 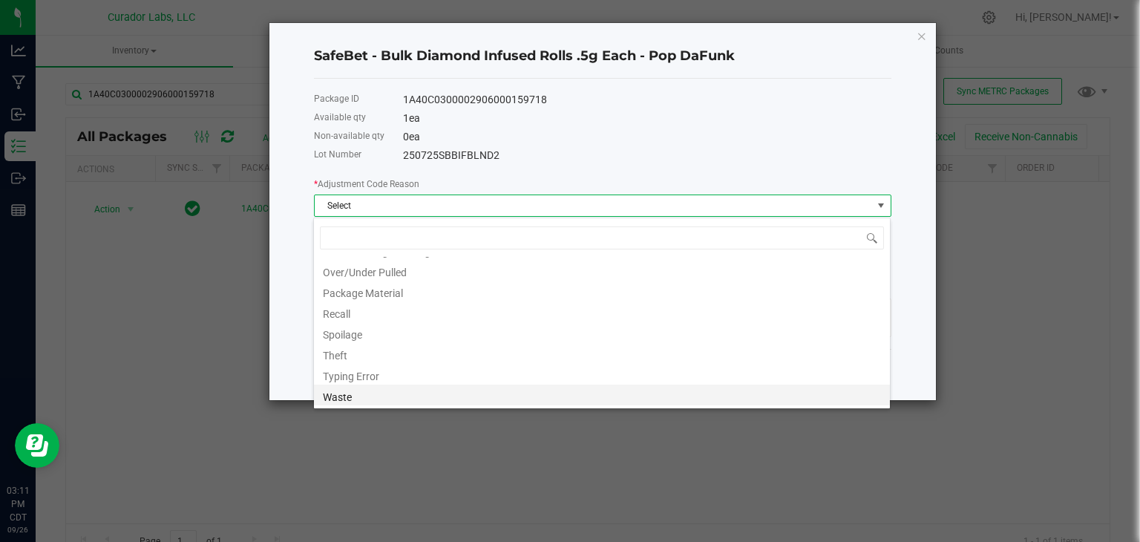 What do you see at coordinates (593, 206) in the screenshot?
I see `span: Select` at bounding box center [593, 206].